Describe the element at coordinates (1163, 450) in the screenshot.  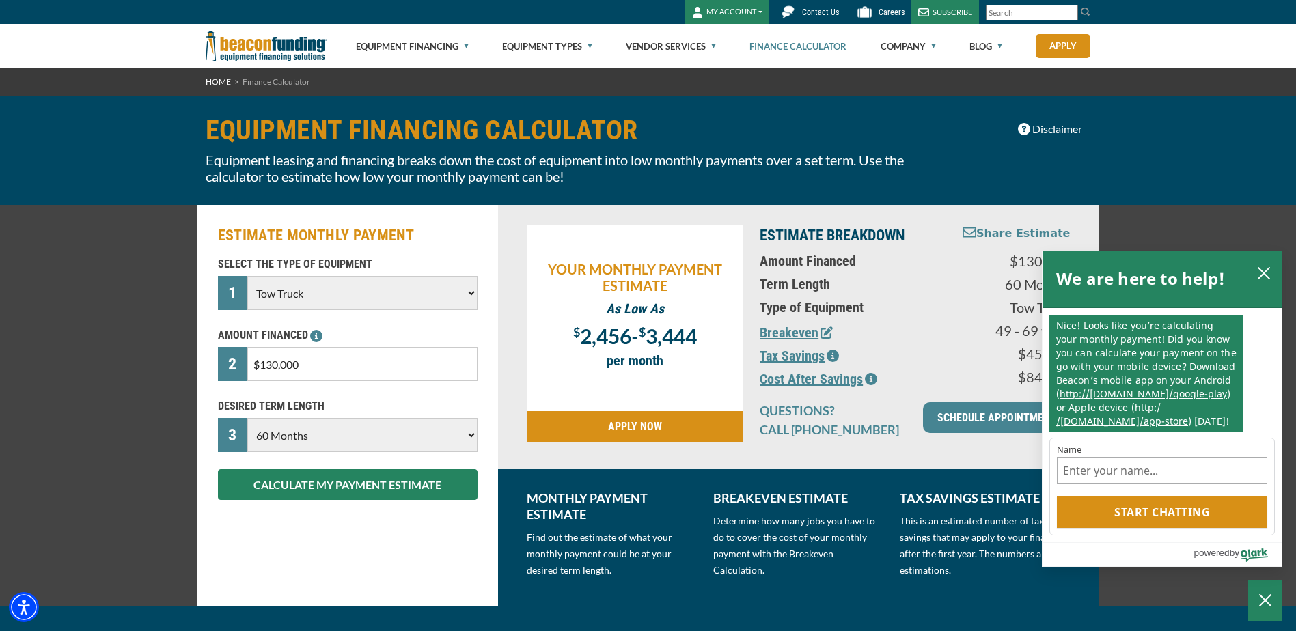
I see `label: Name` at that location.